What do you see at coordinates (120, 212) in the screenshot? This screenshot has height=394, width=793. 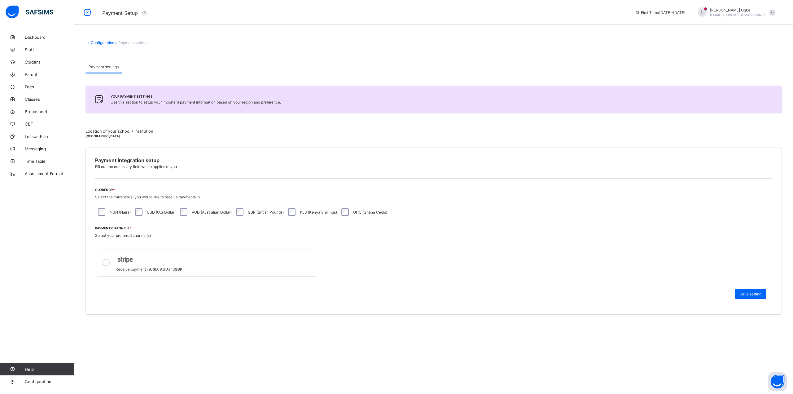 I see `label: NGN (Naira)` at bounding box center [120, 212].